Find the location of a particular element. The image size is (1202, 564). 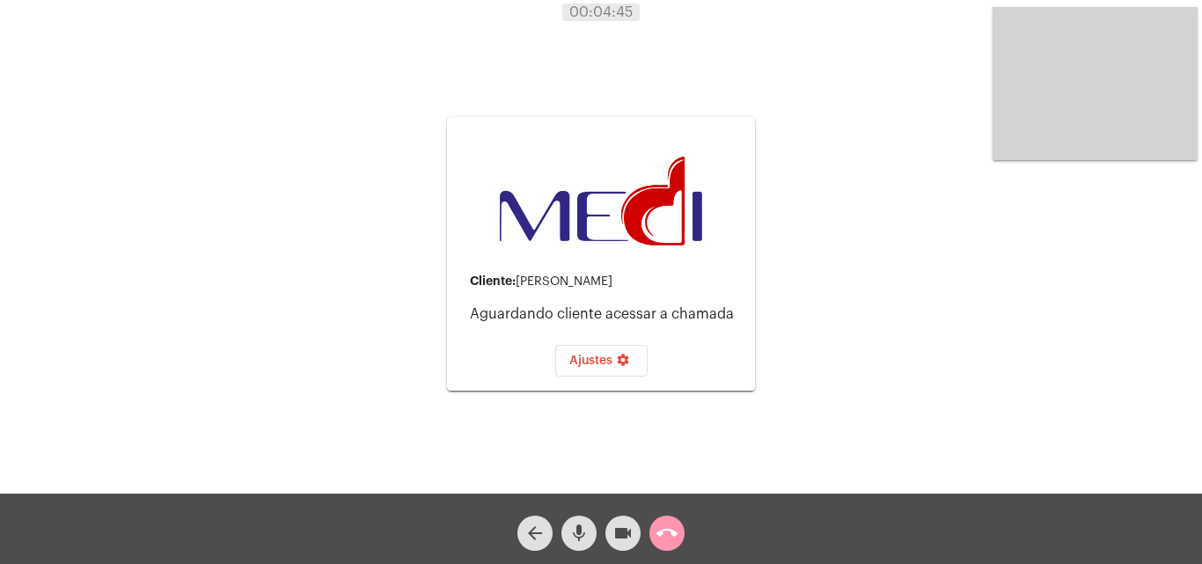

span: 00:04:45 is located at coordinates (601, 12).